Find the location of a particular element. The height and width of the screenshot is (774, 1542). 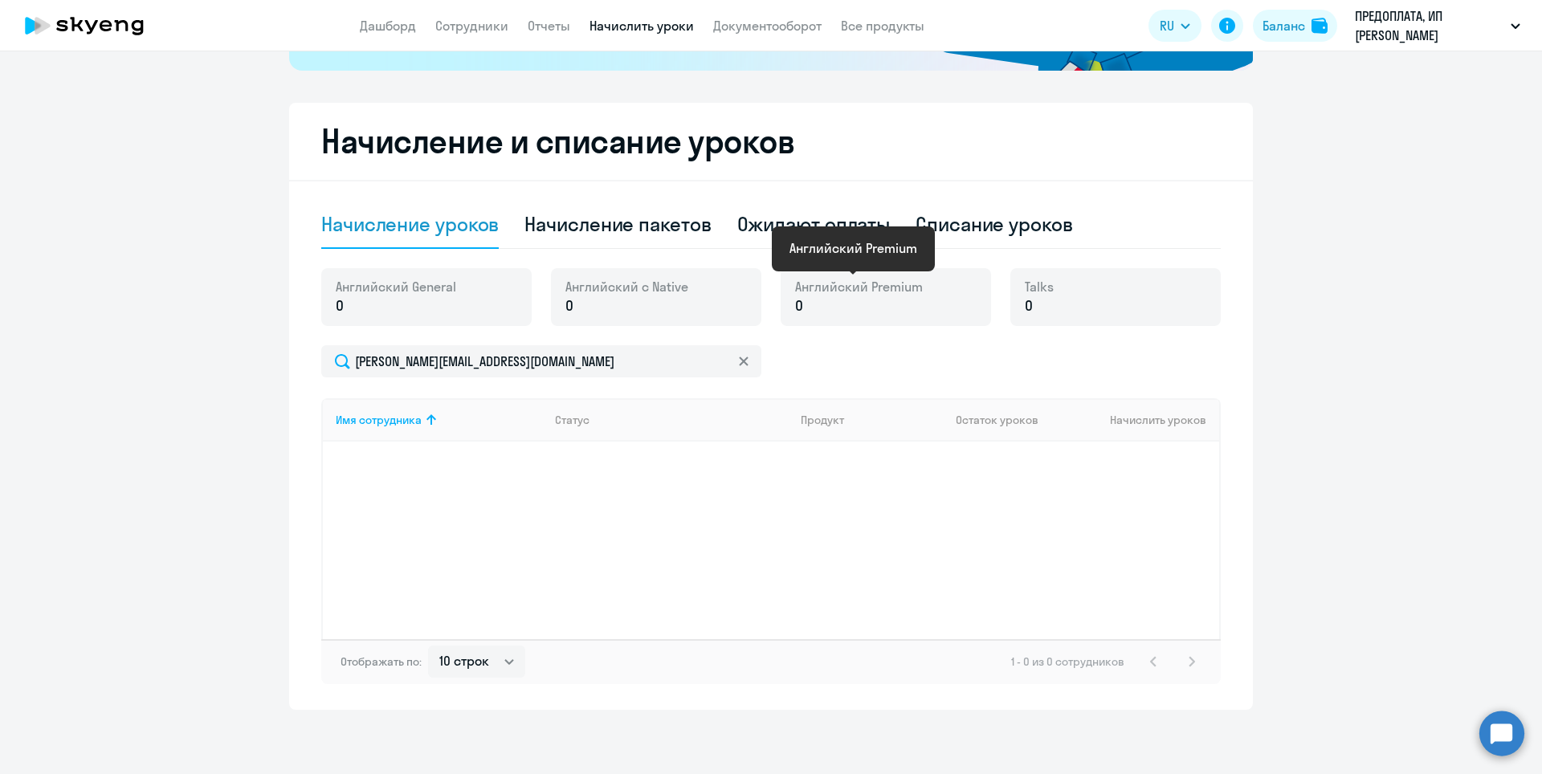

span: Английский Premium is located at coordinates (859, 287).